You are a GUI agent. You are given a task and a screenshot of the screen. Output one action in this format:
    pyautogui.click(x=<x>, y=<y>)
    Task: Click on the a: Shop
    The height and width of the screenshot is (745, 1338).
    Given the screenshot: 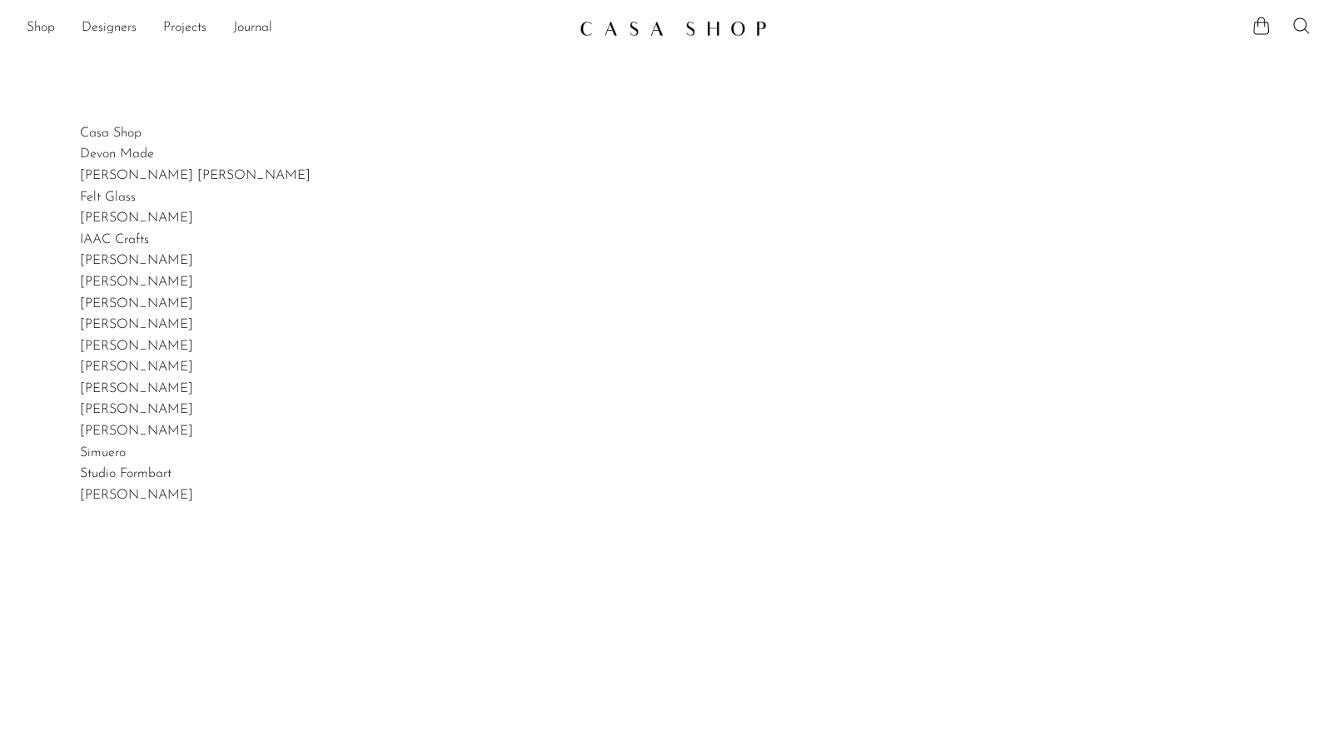 What is the action you would take?
    pyautogui.click(x=41, y=28)
    